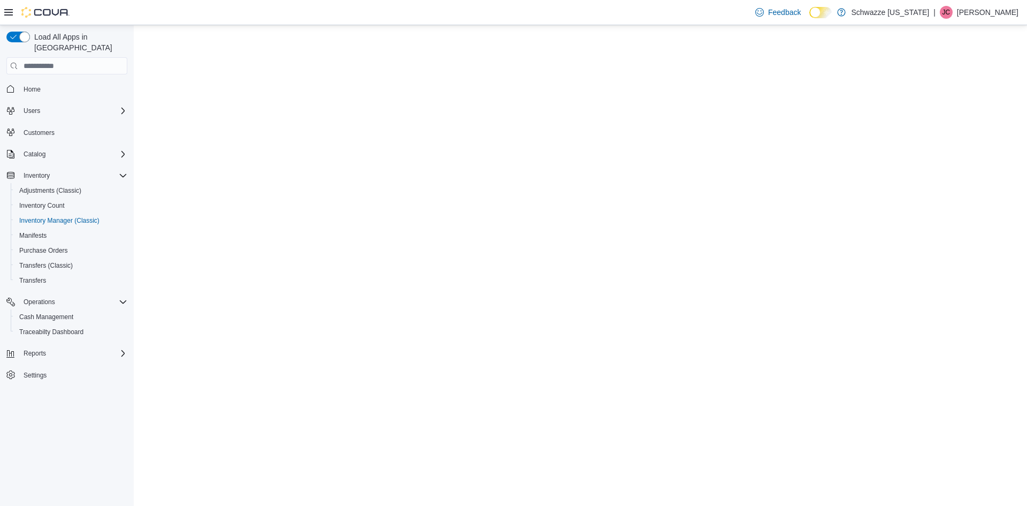 The width and height of the screenshot is (1027, 506). What do you see at coordinates (33, 235) in the screenshot?
I see `a: Manifests` at bounding box center [33, 235].